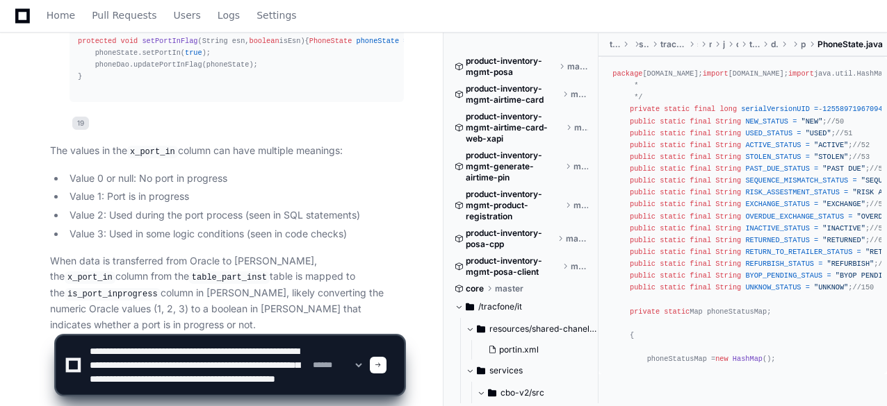 This screenshot has height=406, width=887. Describe the element at coordinates (843, 133) in the screenshot. I see `span: //51` at that location.